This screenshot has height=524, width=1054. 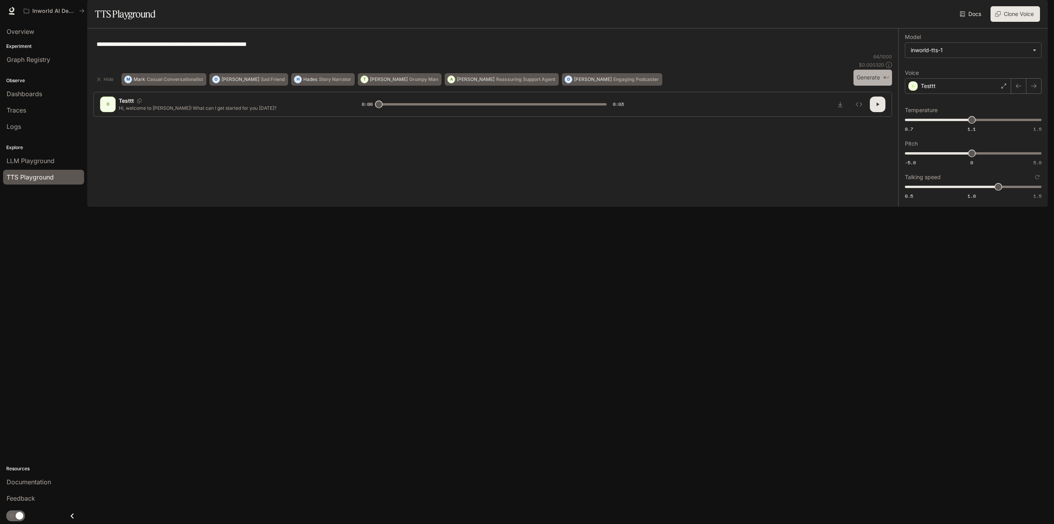 I want to click on button: Copy Voice ID, so click(x=139, y=101).